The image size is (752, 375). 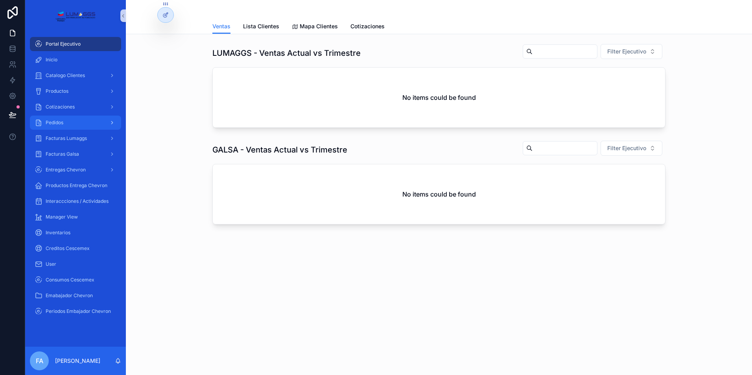 I want to click on a: Pedidos, so click(x=76, y=123).